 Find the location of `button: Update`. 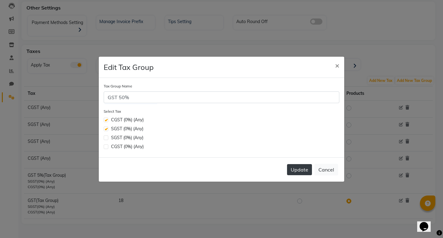

button: Update is located at coordinates (299, 170).